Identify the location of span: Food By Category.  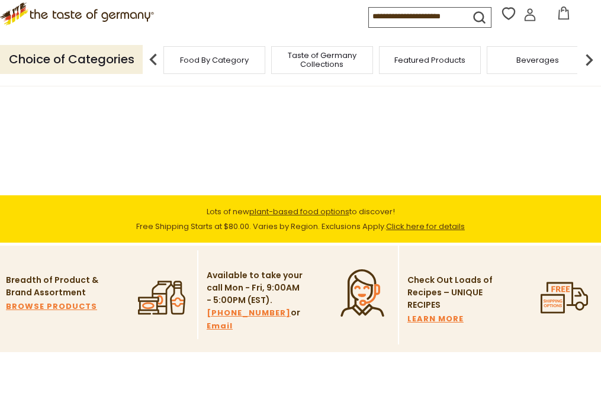
(214, 60).